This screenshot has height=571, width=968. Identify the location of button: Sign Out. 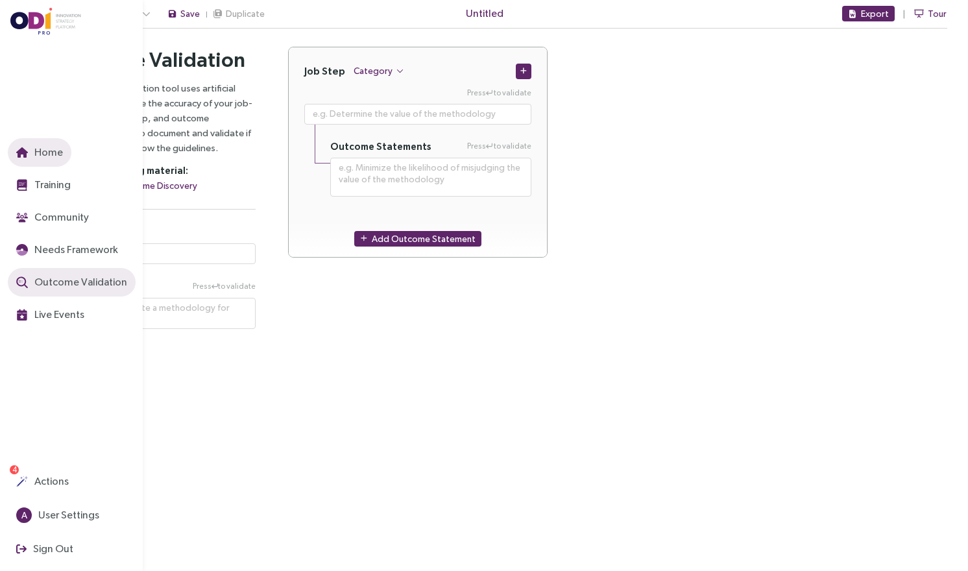
(45, 549).